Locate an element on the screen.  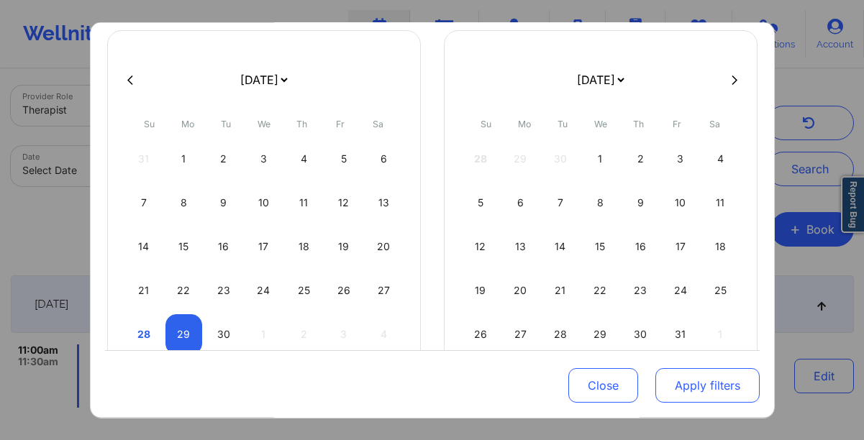
div: Wed Sep 03 2025 is located at coordinates (263, 159).